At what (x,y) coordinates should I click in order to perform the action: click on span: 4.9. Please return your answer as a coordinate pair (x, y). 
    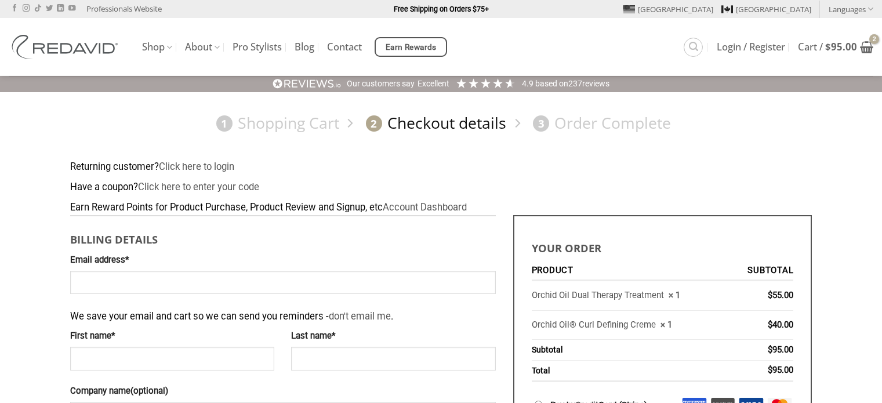
    Looking at the image, I should click on (528, 84).